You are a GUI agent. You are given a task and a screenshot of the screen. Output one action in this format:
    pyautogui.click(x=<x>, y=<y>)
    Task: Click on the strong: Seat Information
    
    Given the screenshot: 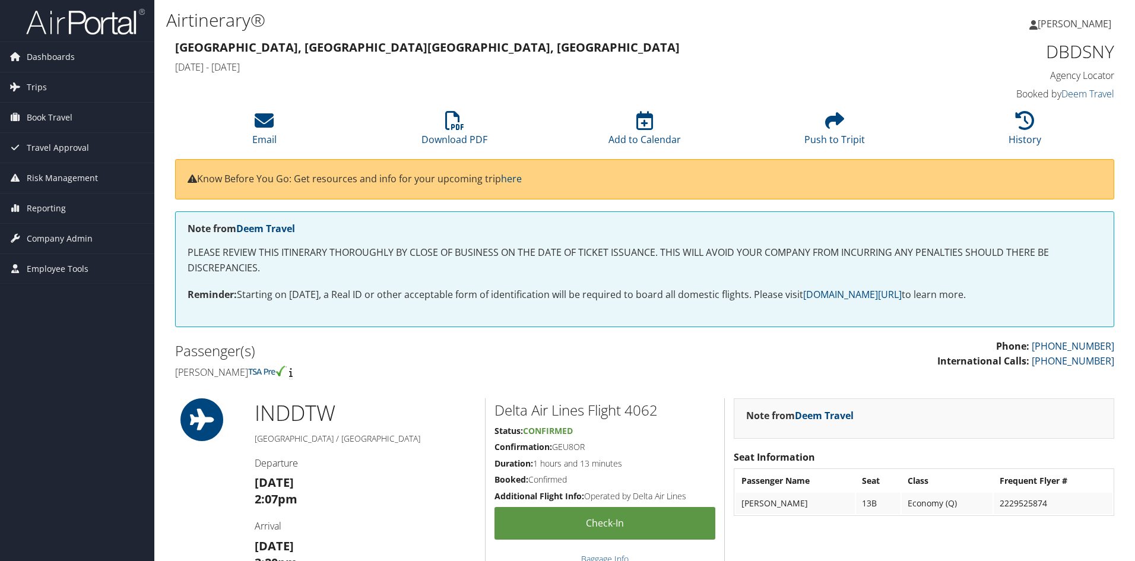 What is the action you would take?
    pyautogui.click(x=774, y=457)
    